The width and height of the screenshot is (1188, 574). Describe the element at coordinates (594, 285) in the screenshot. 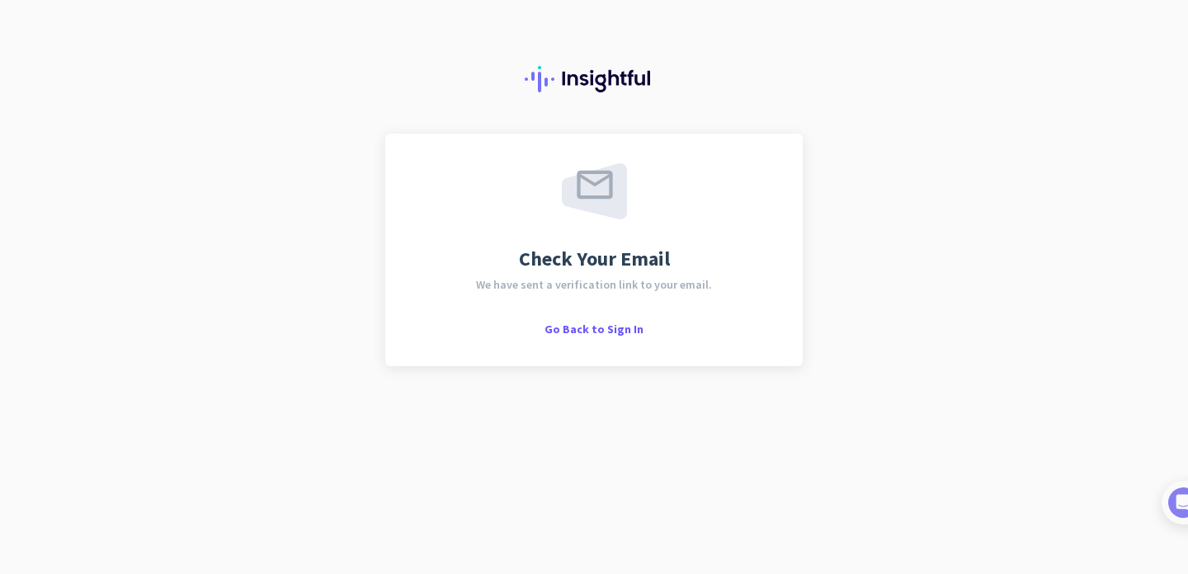

I see `span: We have sent a verification link to your email.` at that location.